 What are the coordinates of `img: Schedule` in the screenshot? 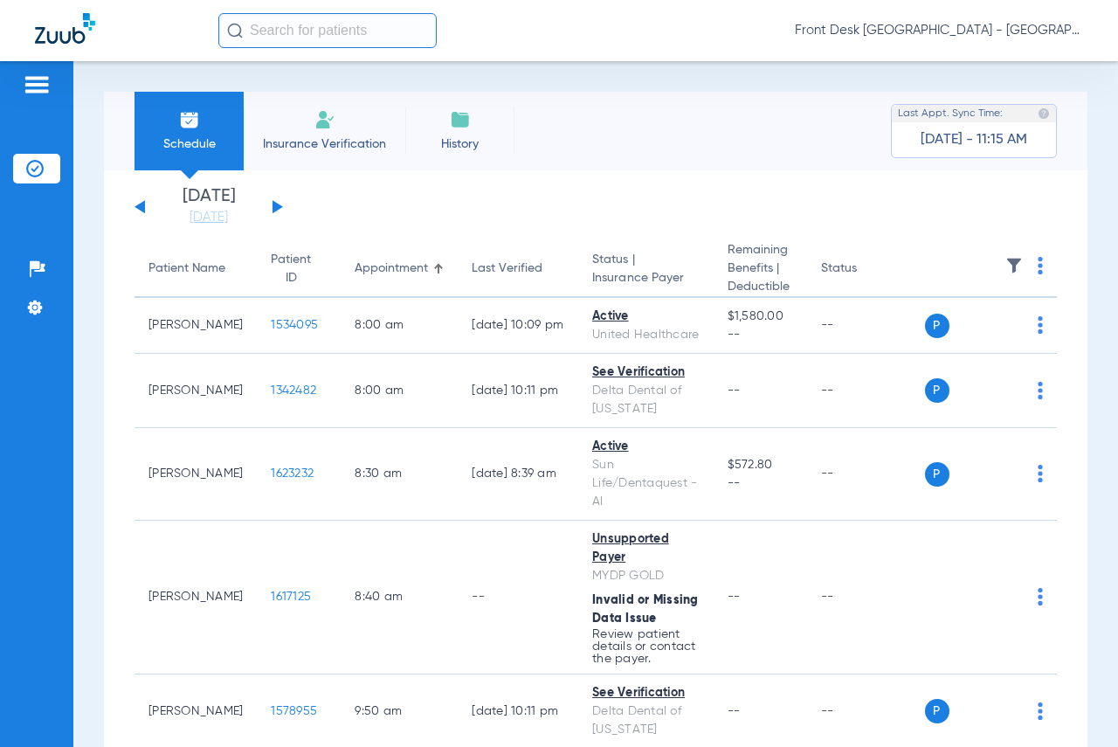 It's located at (190, 120).